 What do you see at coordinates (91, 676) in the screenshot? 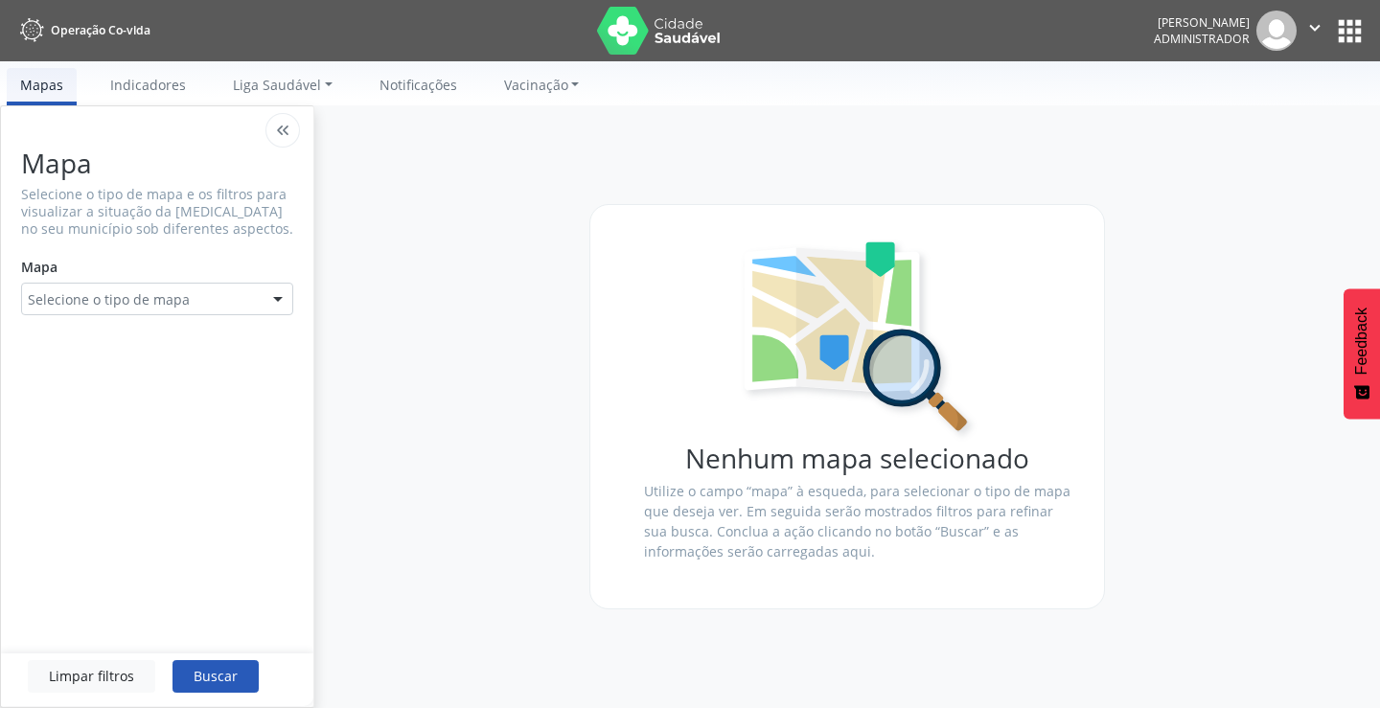
I see `button: Limpar filtros` at bounding box center [91, 676].